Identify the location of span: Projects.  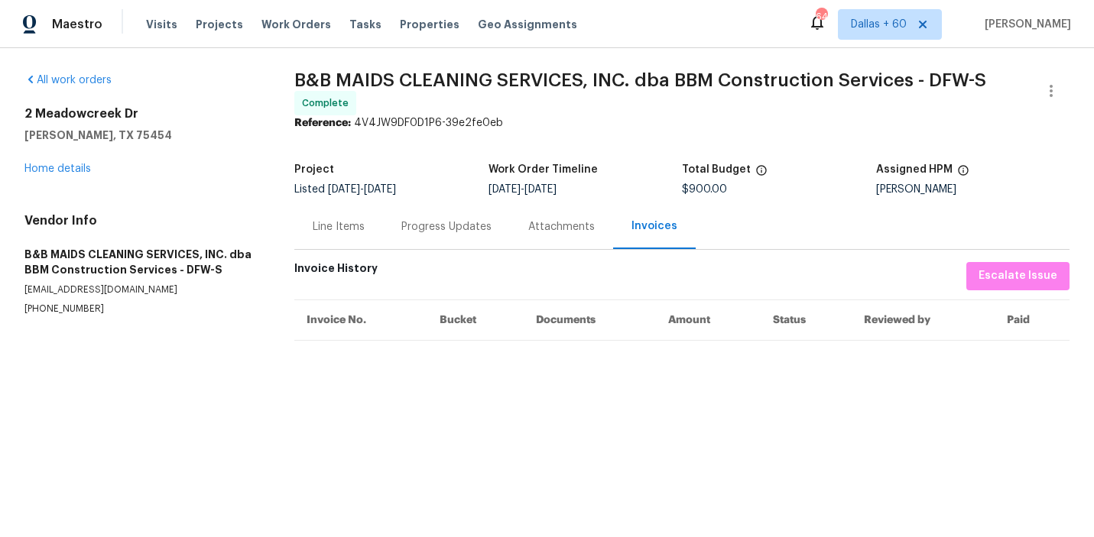
(219, 24).